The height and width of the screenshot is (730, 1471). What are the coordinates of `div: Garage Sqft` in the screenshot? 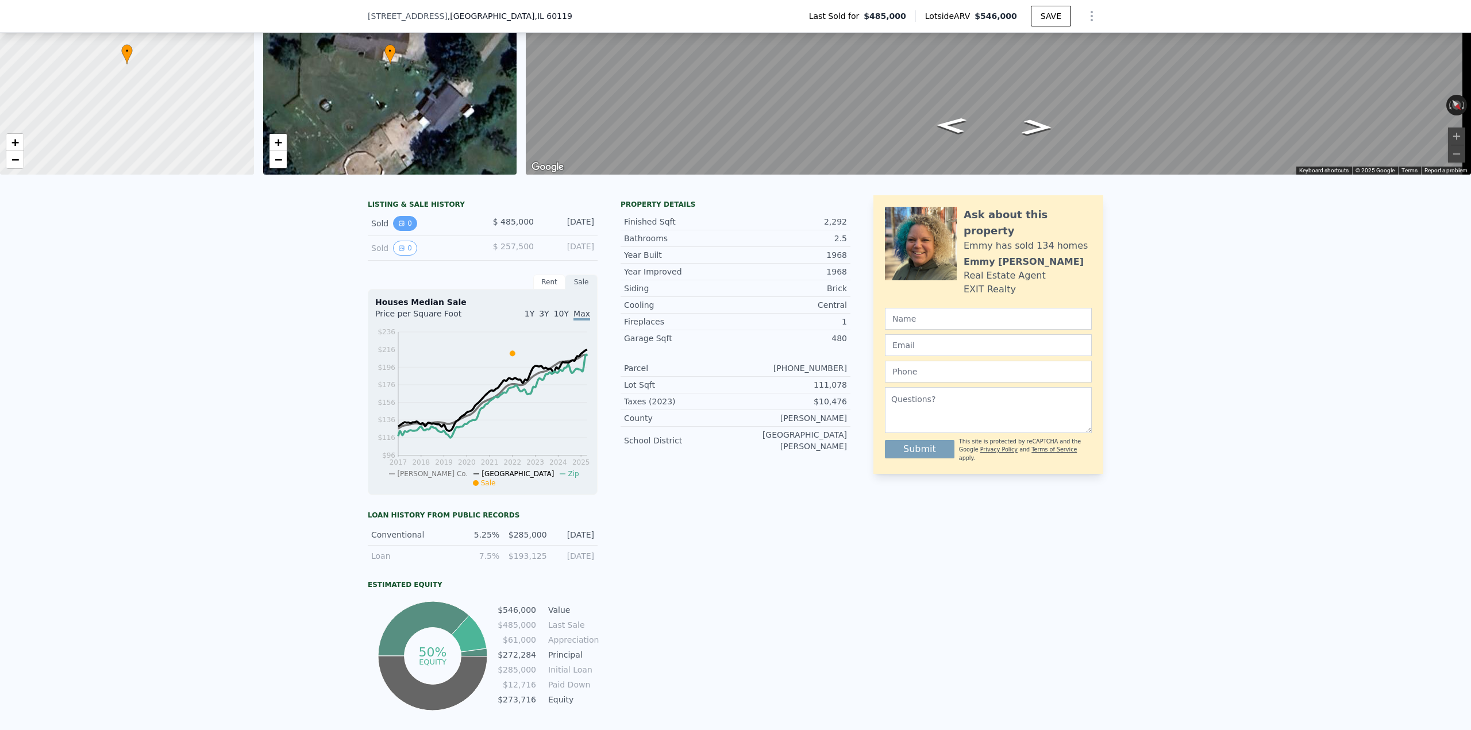 It's located at (680, 338).